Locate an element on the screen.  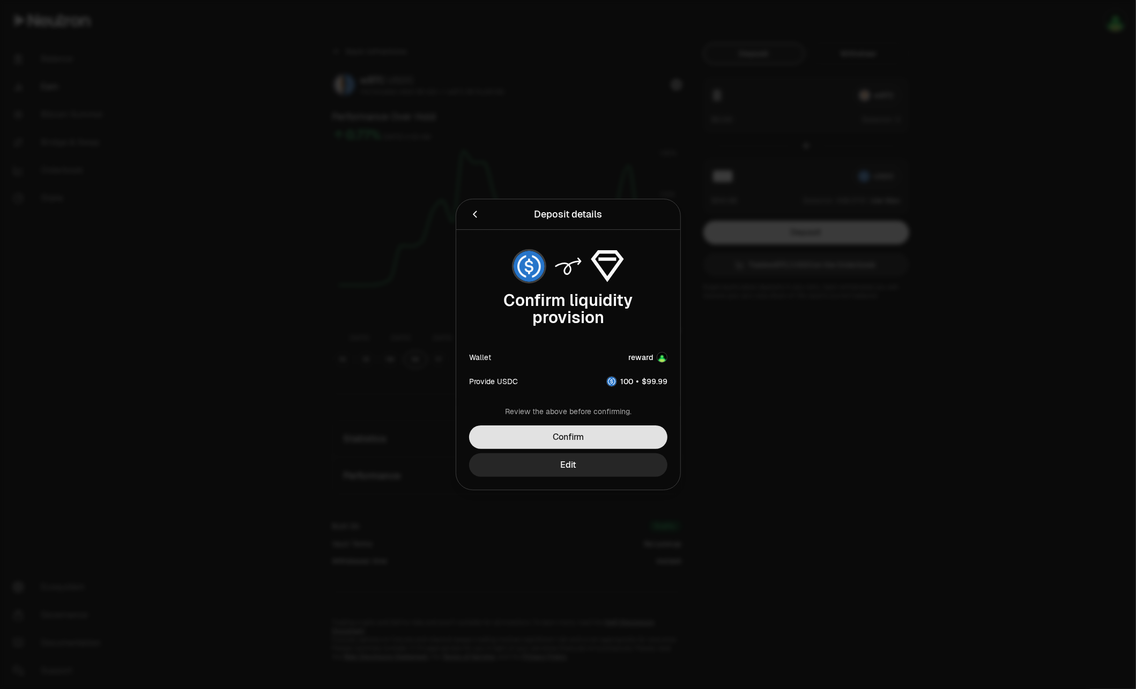
button: Back is located at coordinates (475, 214).